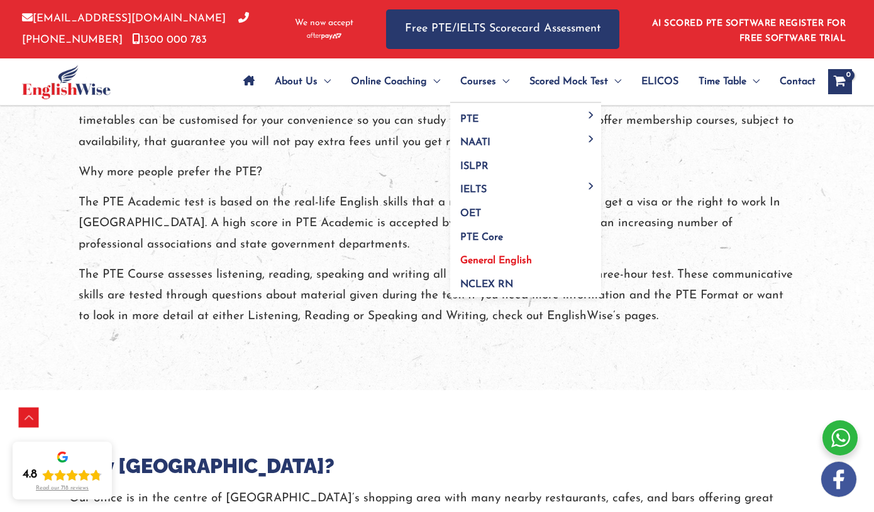  What do you see at coordinates (324, 36) in the screenshot?
I see `img: Afterpay-Logo` at bounding box center [324, 36].